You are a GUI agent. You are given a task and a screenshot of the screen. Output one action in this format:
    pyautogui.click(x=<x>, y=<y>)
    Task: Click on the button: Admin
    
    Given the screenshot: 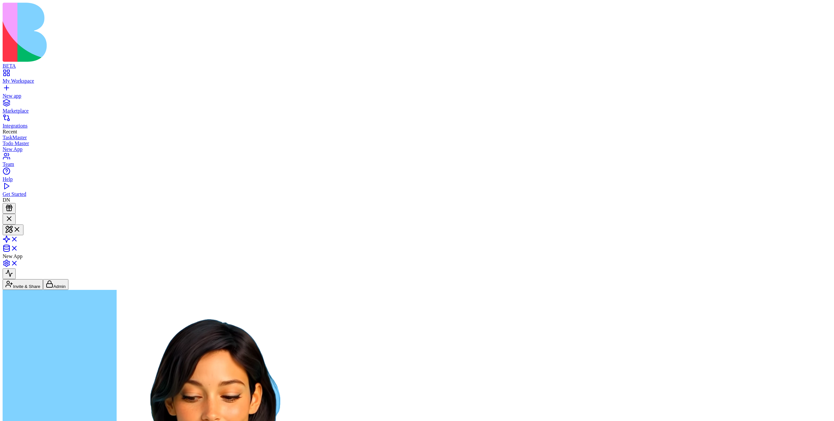 What is the action you would take?
    pyautogui.click(x=56, y=285)
    